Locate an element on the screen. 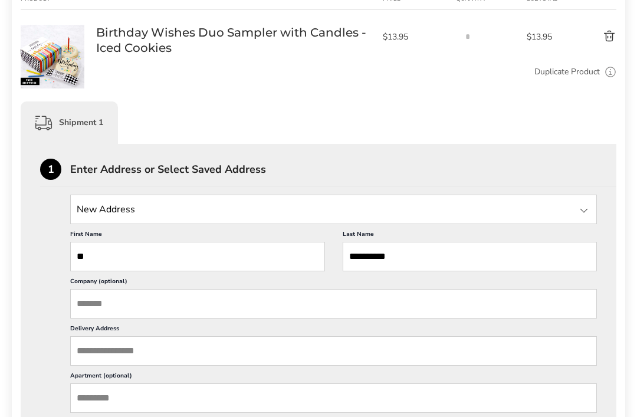 Image resolution: width=637 pixels, height=417 pixels. div: 1 is located at coordinates (51, 169).